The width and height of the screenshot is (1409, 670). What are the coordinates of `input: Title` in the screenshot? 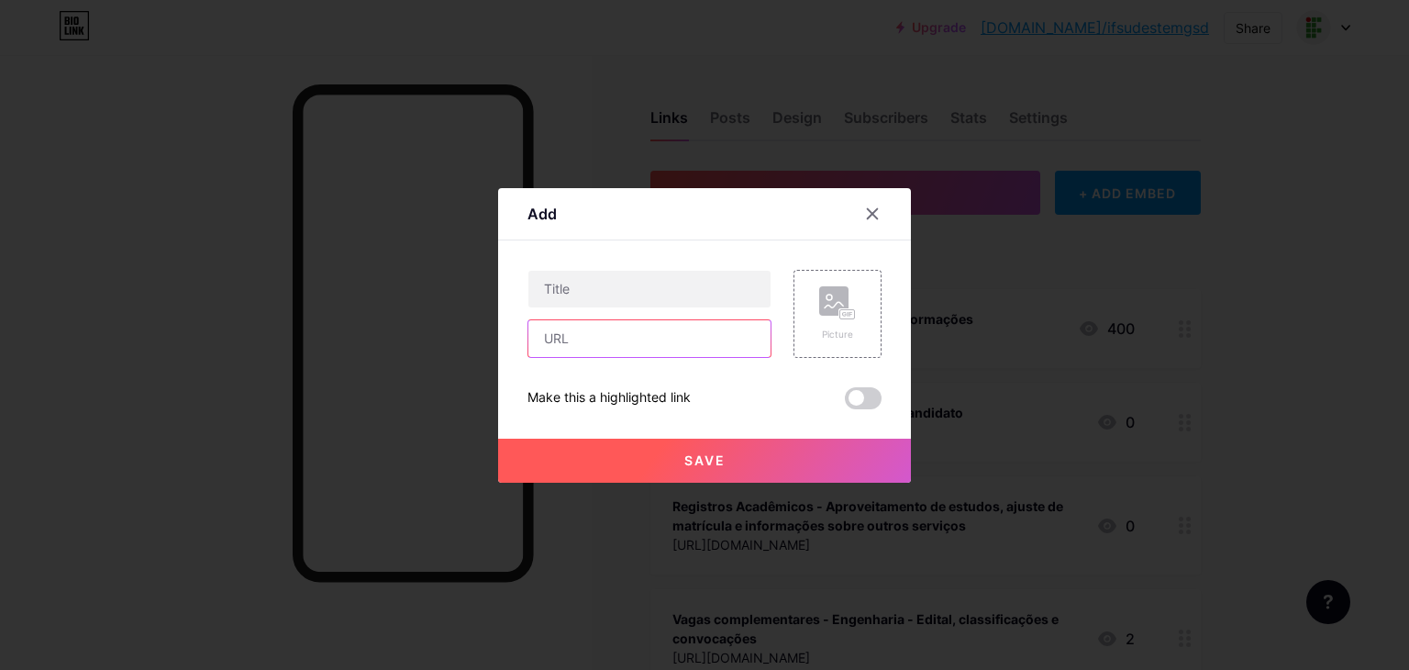 It's located at (649, 289).